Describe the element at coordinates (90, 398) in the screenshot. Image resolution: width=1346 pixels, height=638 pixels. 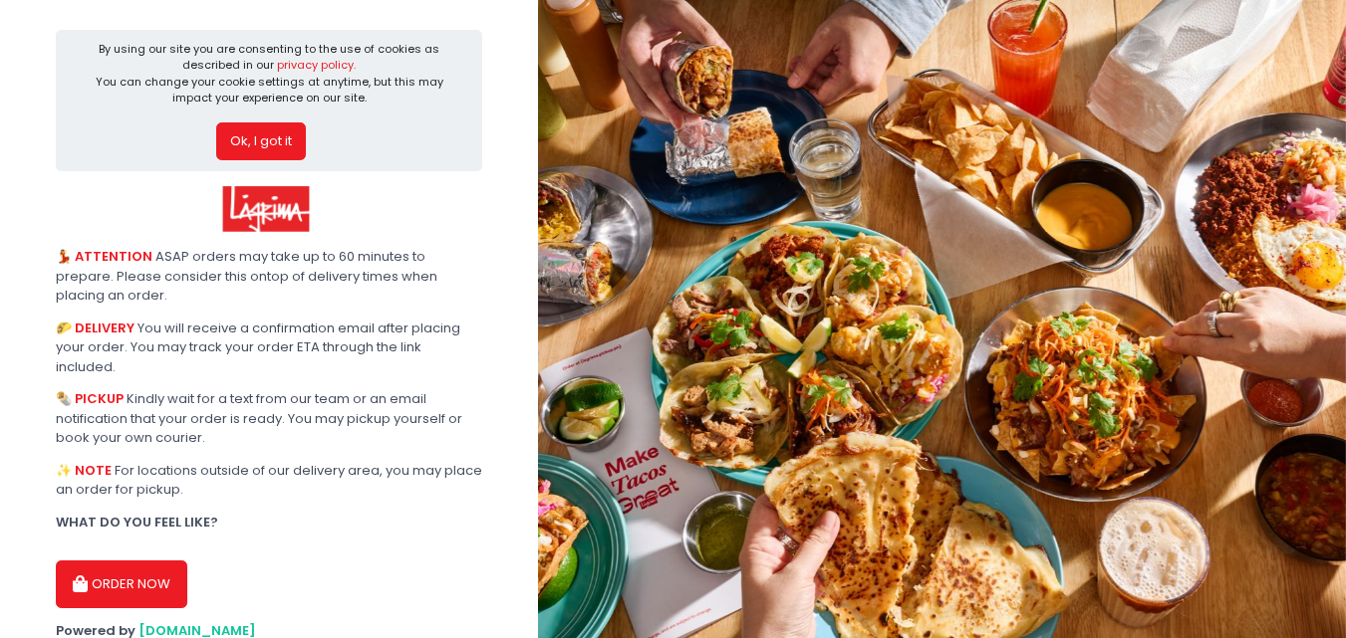
I see `b: 🌯 PICKUP` at that location.